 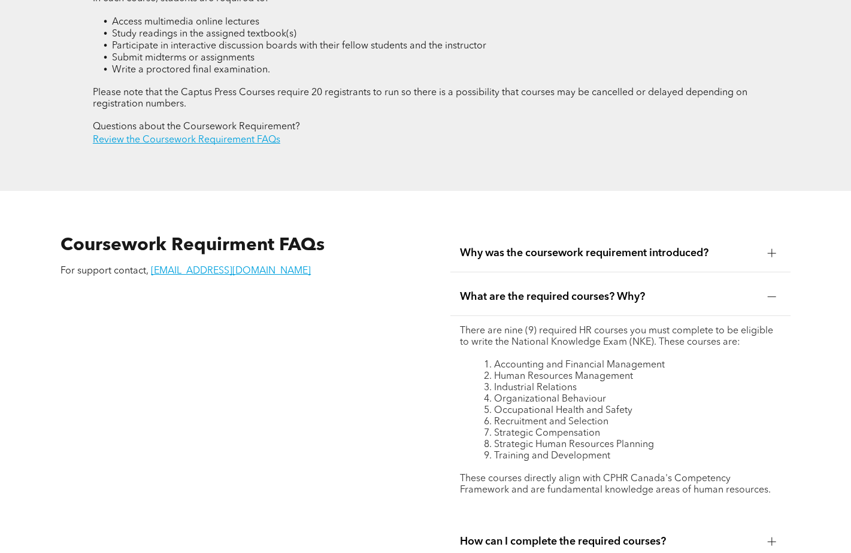 I want to click on span: Questions about the Coursework Requirement?, so click(x=196, y=127).